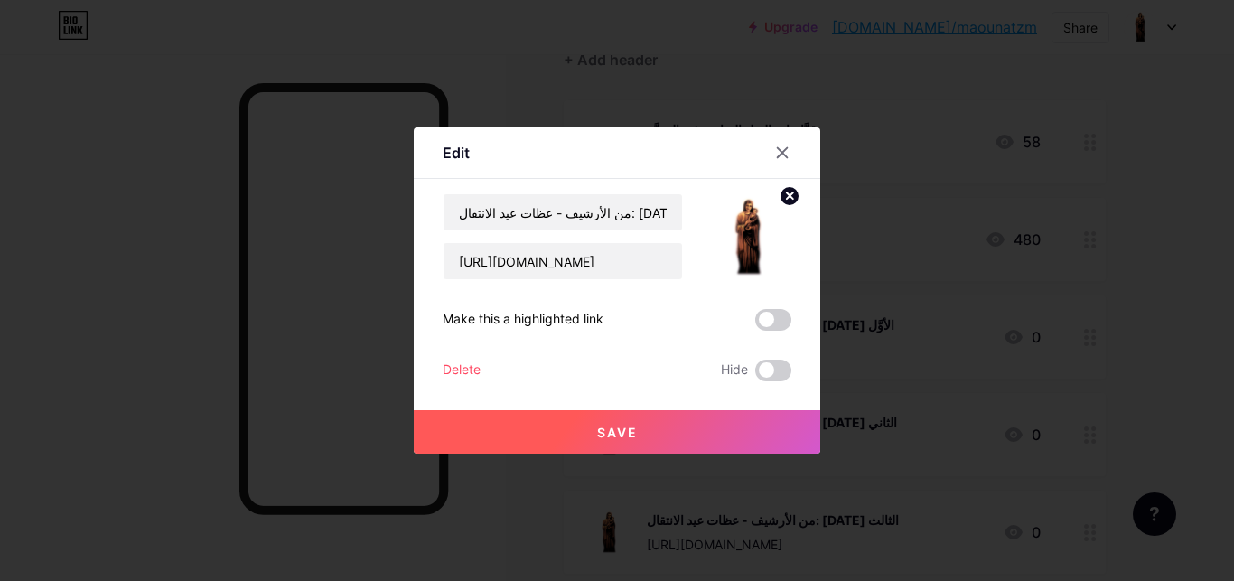  What do you see at coordinates (563, 212) in the screenshot?
I see `input: Title` at bounding box center [563, 212].